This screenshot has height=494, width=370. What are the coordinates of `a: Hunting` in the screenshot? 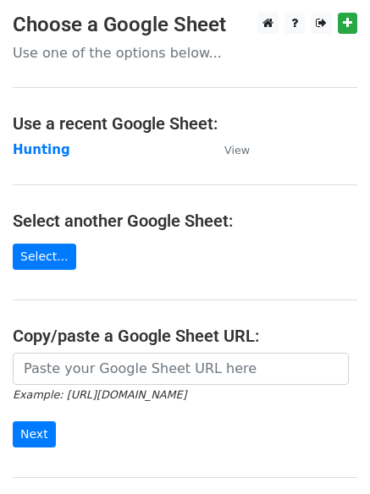 It's located at (41, 150).